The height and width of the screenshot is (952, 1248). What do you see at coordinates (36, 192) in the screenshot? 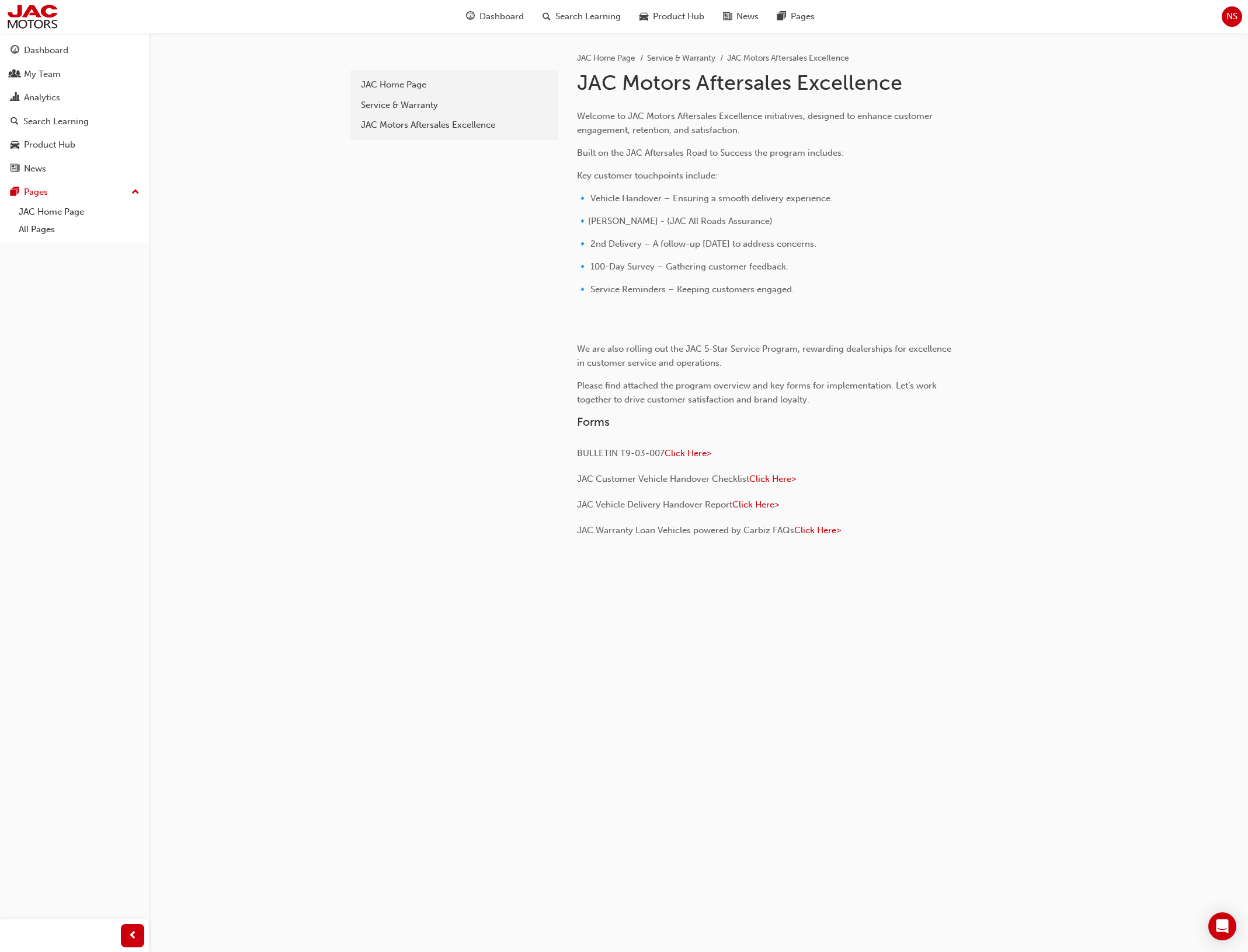
I see `div: Pages` at bounding box center [36, 192].